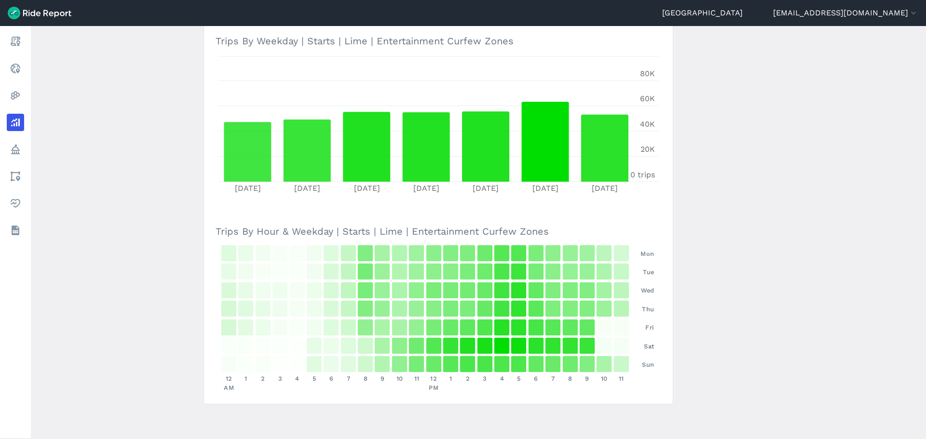 This screenshot has width=926, height=439. What do you see at coordinates (642, 365) in the screenshot?
I see `div: Sun` at bounding box center [642, 365].